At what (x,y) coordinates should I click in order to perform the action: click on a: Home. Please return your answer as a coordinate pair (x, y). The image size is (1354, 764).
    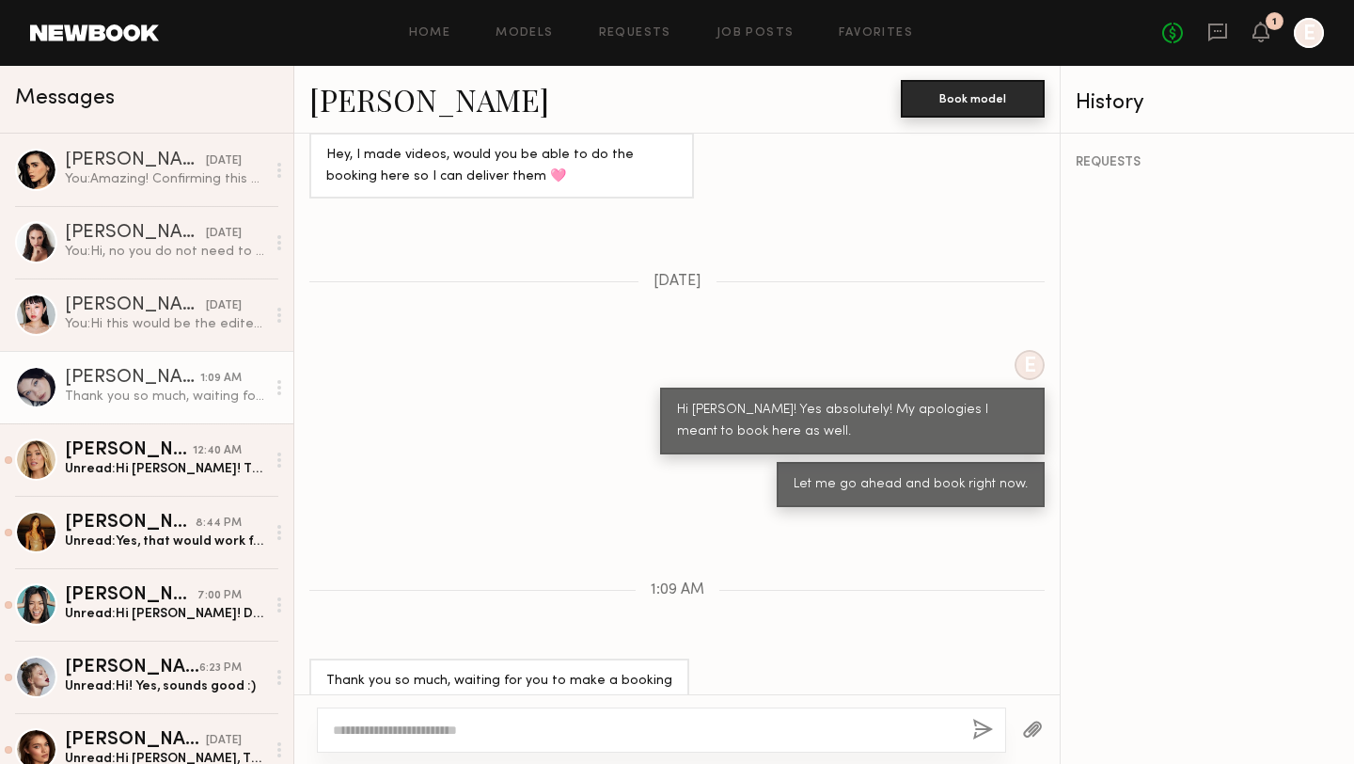
    Looking at the image, I should click on (430, 33).